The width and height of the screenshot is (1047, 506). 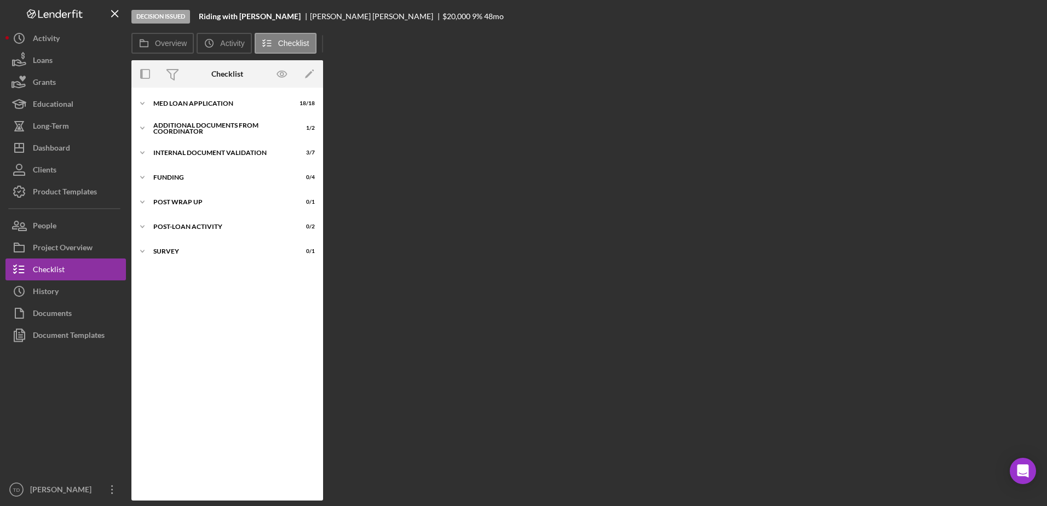 I want to click on button: People, so click(x=66, y=226).